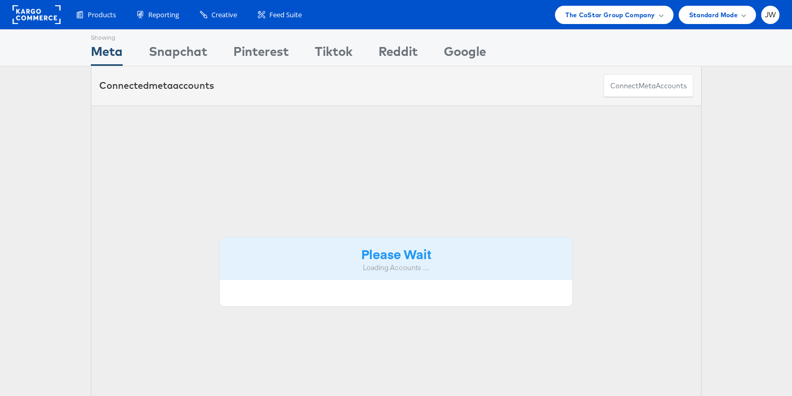 This screenshot has height=396, width=792. I want to click on div: Tiktok, so click(333, 54).